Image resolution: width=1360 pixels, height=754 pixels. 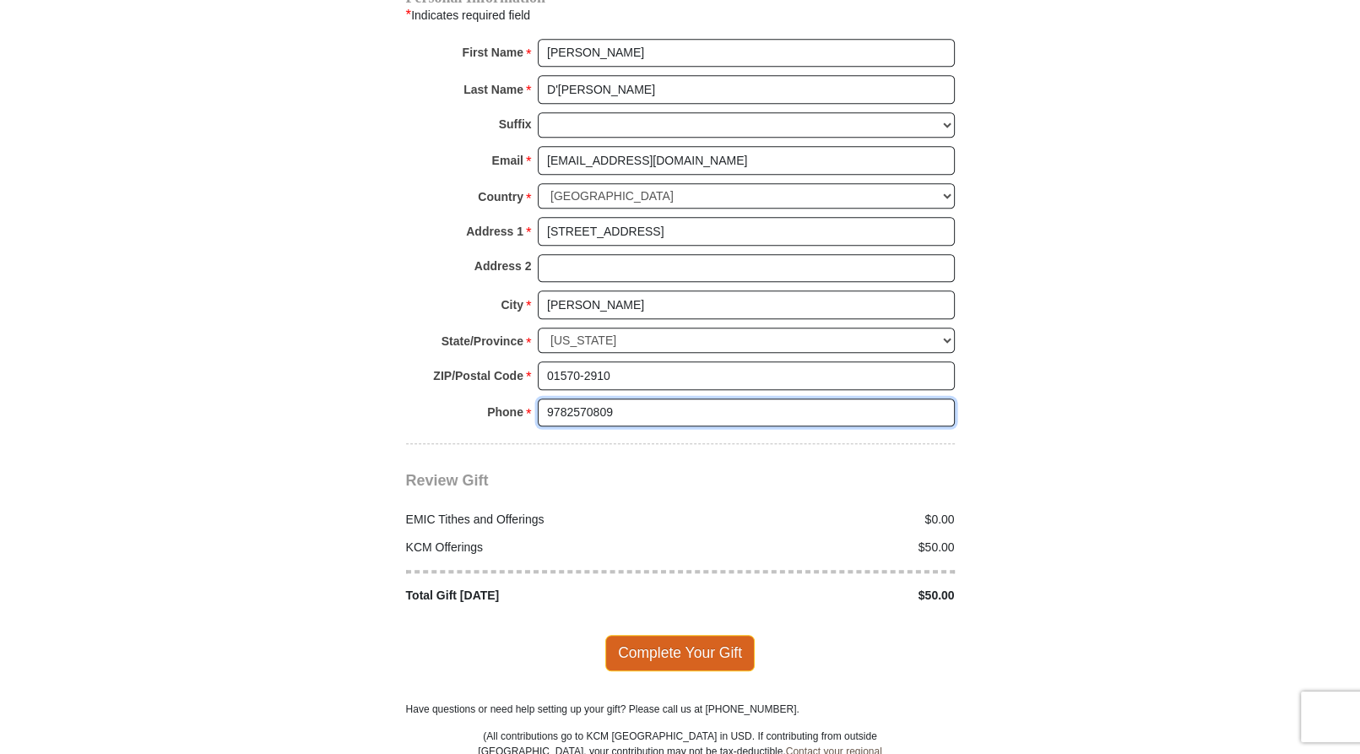 I want to click on strong: First Name, so click(x=493, y=52).